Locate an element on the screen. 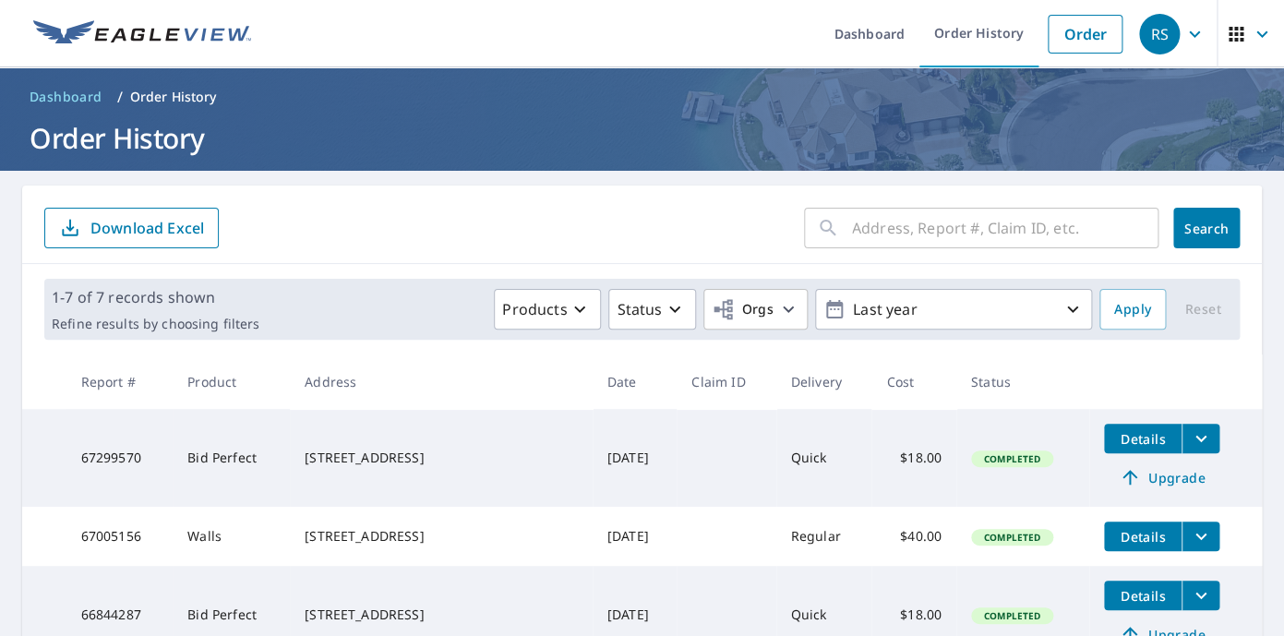 Image resolution: width=1284 pixels, height=636 pixels. p: Last year is located at coordinates (953, 309).